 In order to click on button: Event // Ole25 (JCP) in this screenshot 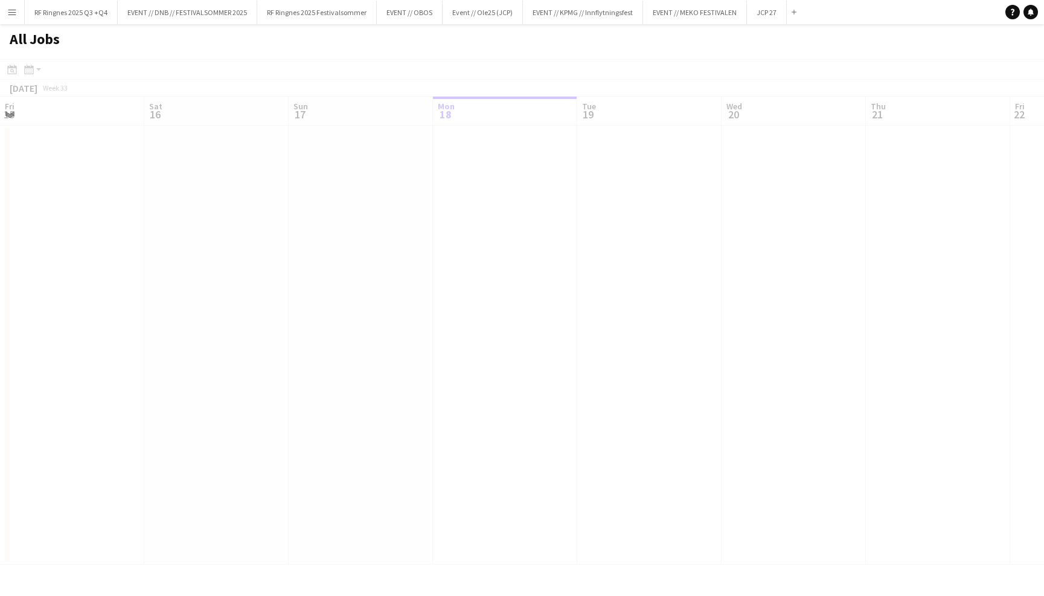, I will do `click(483, 12)`.